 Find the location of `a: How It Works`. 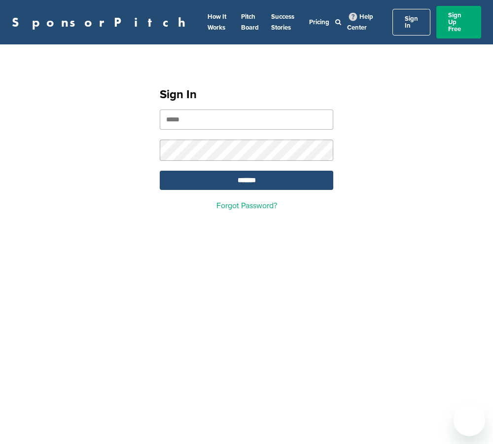

a: How It Works is located at coordinates (217, 22).